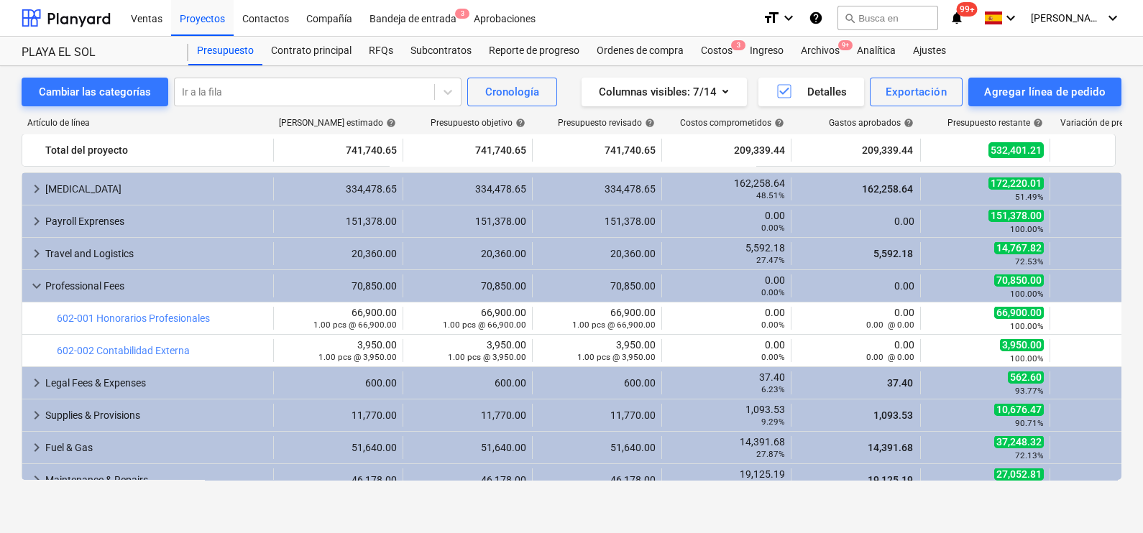 This screenshot has width=1143, height=533. Describe the element at coordinates (816, 18) in the screenshot. I see `i: Base de conocimientos` at that location.